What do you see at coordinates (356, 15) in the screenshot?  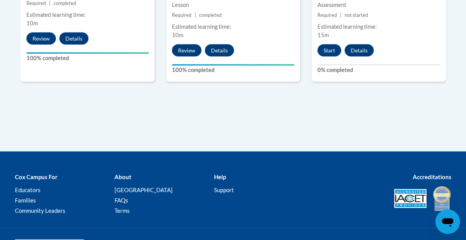 I see `span: not started` at bounding box center [356, 15].